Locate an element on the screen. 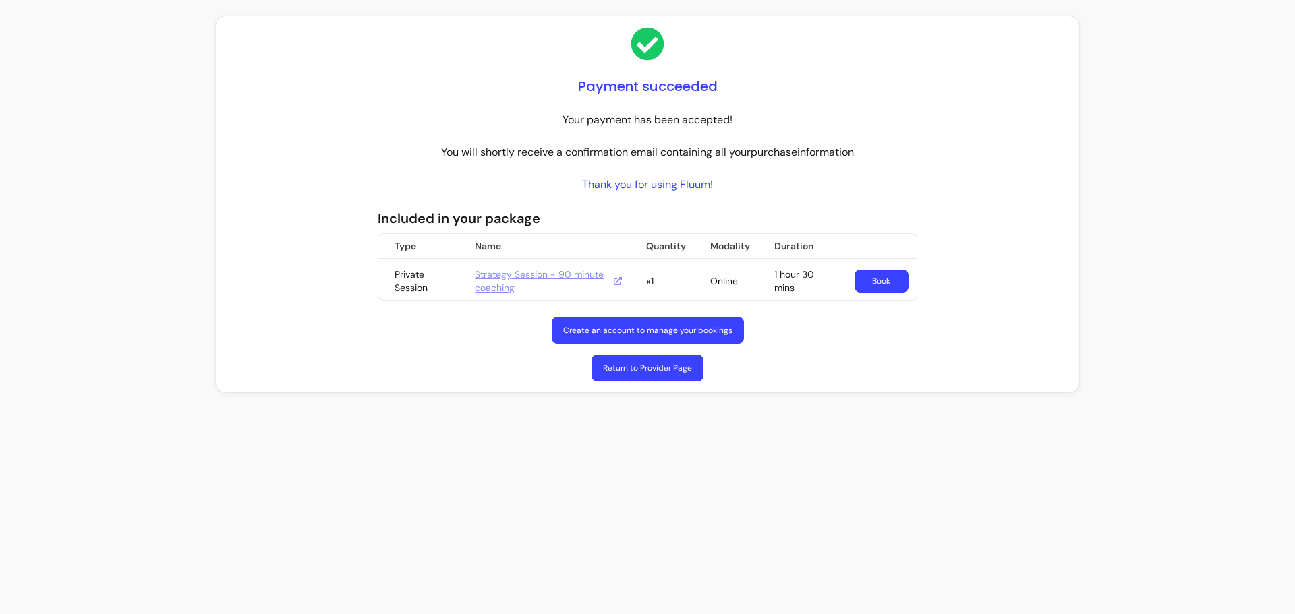 The height and width of the screenshot is (614, 1295). th: Name is located at coordinates (544, 246).